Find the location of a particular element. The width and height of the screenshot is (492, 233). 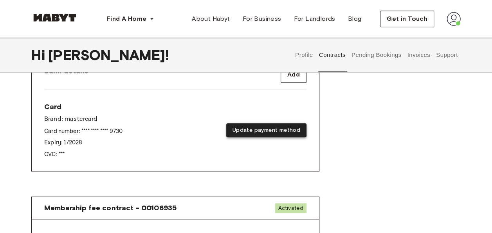

span: Activated is located at coordinates (291, 207).